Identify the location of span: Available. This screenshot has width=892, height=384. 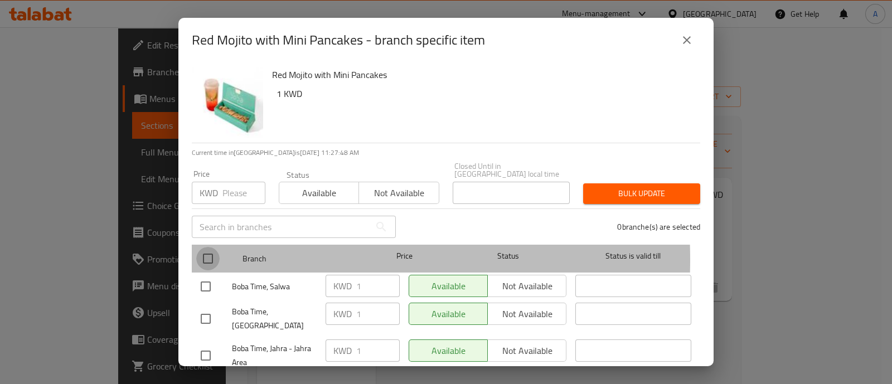
(319, 193).